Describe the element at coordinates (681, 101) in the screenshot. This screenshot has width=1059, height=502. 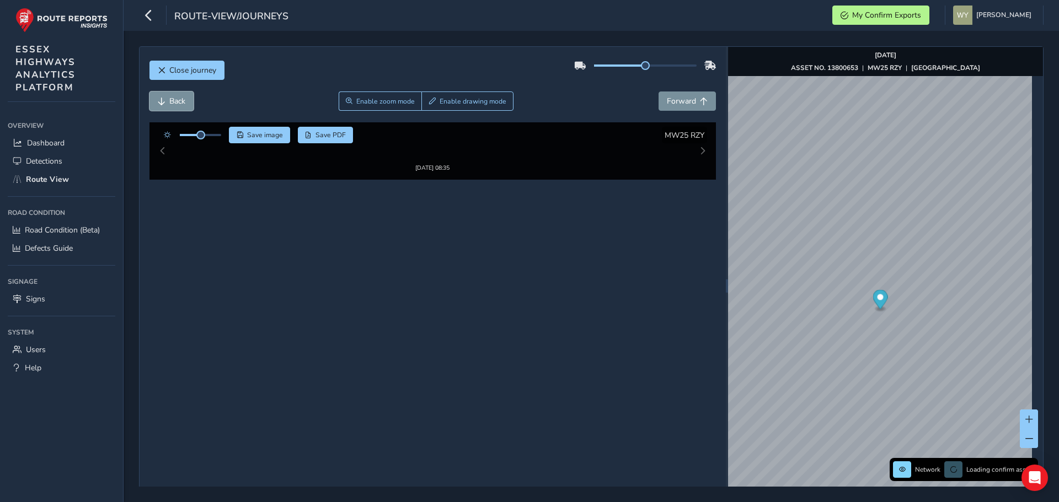
I see `span: Forward` at that location.